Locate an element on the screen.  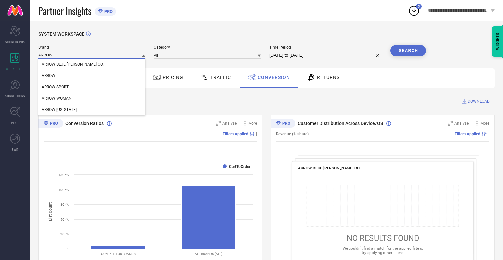
span: SYSTEM WORKSPACE is located at coordinates (61, 34).